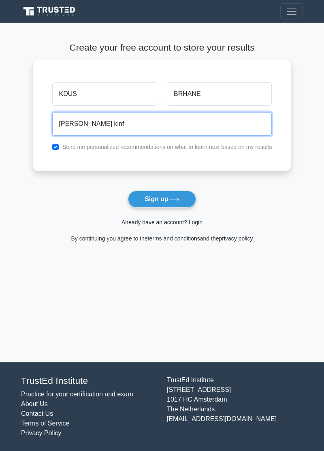 This screenshot has height=451, width=324. I want to click on a: Terms of Service, so click(45, 423).